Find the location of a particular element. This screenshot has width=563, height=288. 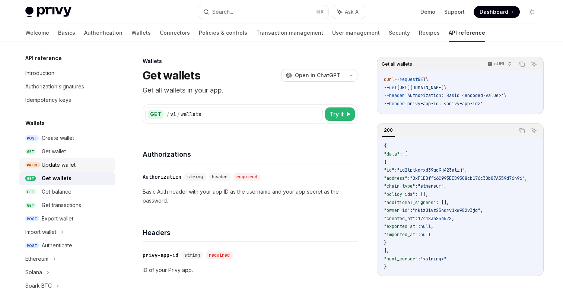

a: POSTCreate wallet is located at coordinates (67, 138).